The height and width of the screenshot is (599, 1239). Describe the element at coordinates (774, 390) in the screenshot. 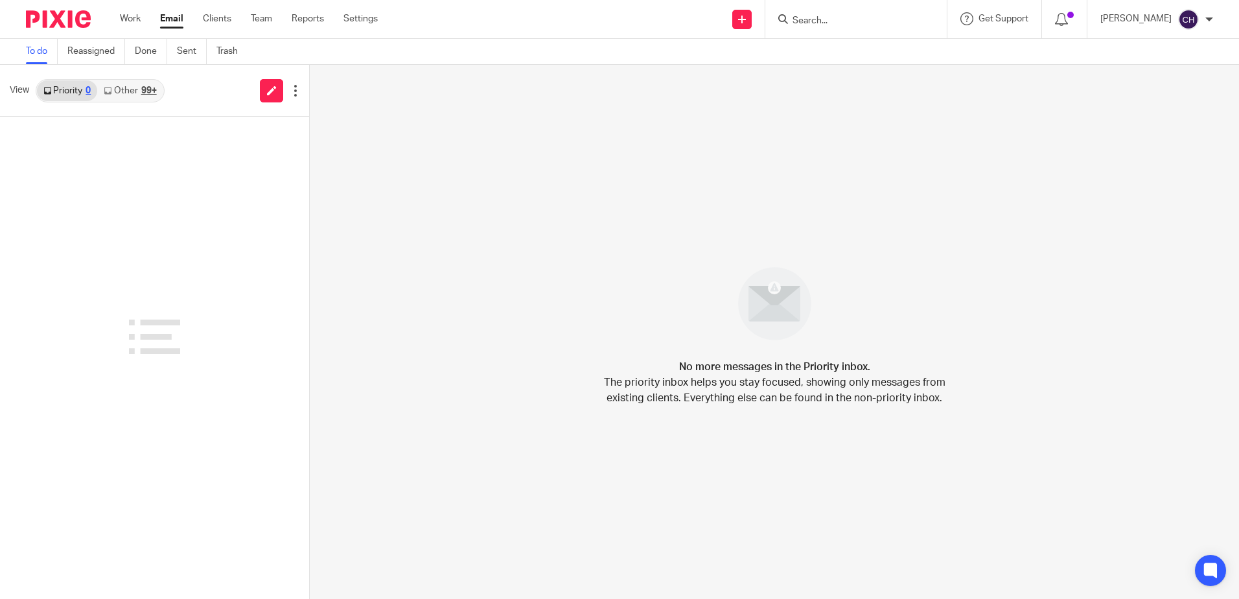

I see `p: The priority inbox helps you stay focused, showing only messages from existing clients. Everythin...` at that location.